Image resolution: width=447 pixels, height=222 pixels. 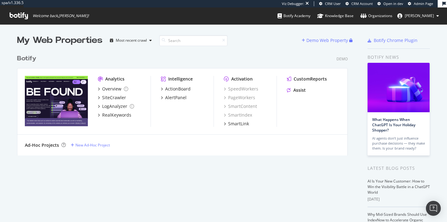 What do you see at coordinates (116, 106) in the screenshot?
I see `a: LogAnalyzer` at bounding box center [116, 106].